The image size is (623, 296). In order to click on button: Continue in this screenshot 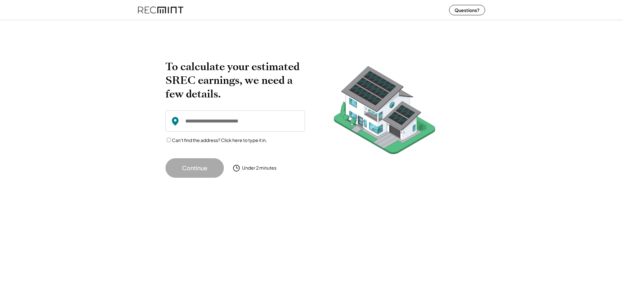, I will do `click(195, 168)`.